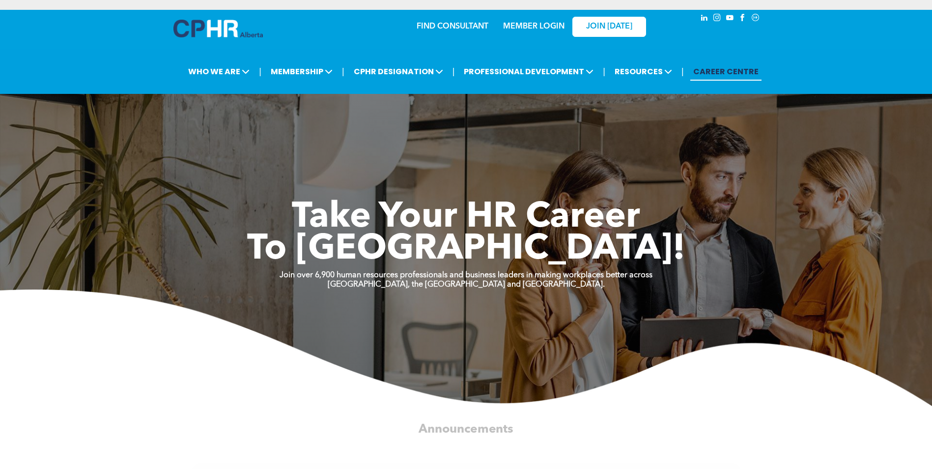 The width and height of the screenshot is (932, 469). What do you see at coordinates (743, 19) in the screenshot?
I see `a: facebook` at bounding box center [743, 19].